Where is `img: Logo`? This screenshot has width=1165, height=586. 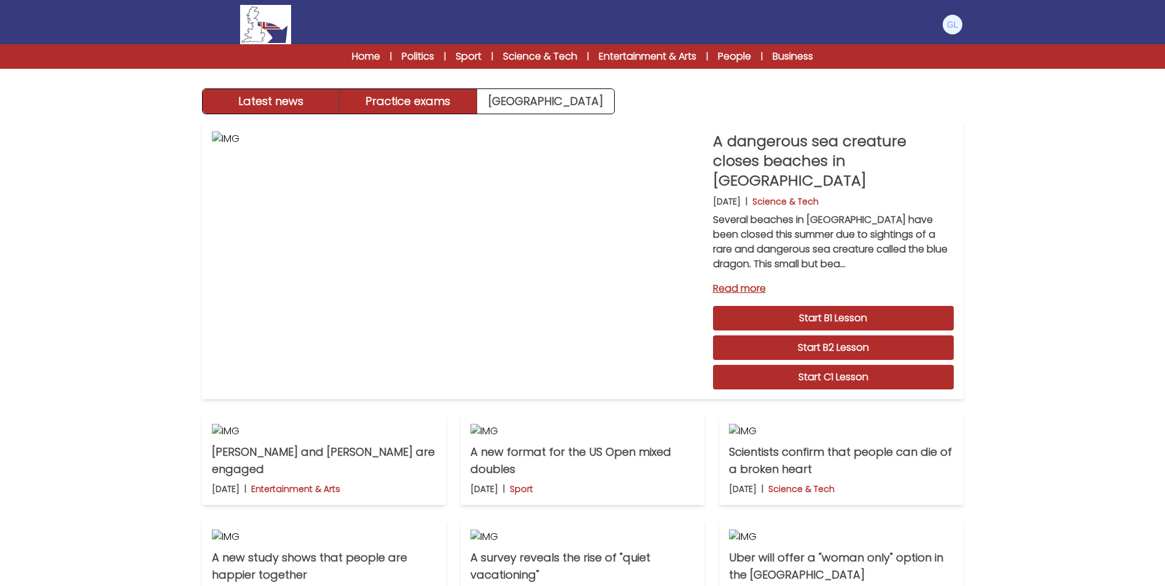
img: Logo is located at coordinates (265, 25).